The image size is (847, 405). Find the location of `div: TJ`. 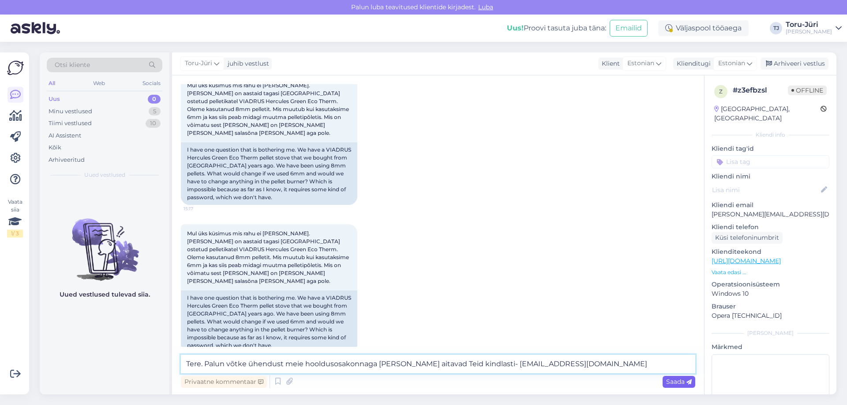

div: TJ is located at coordinates (776, 28).